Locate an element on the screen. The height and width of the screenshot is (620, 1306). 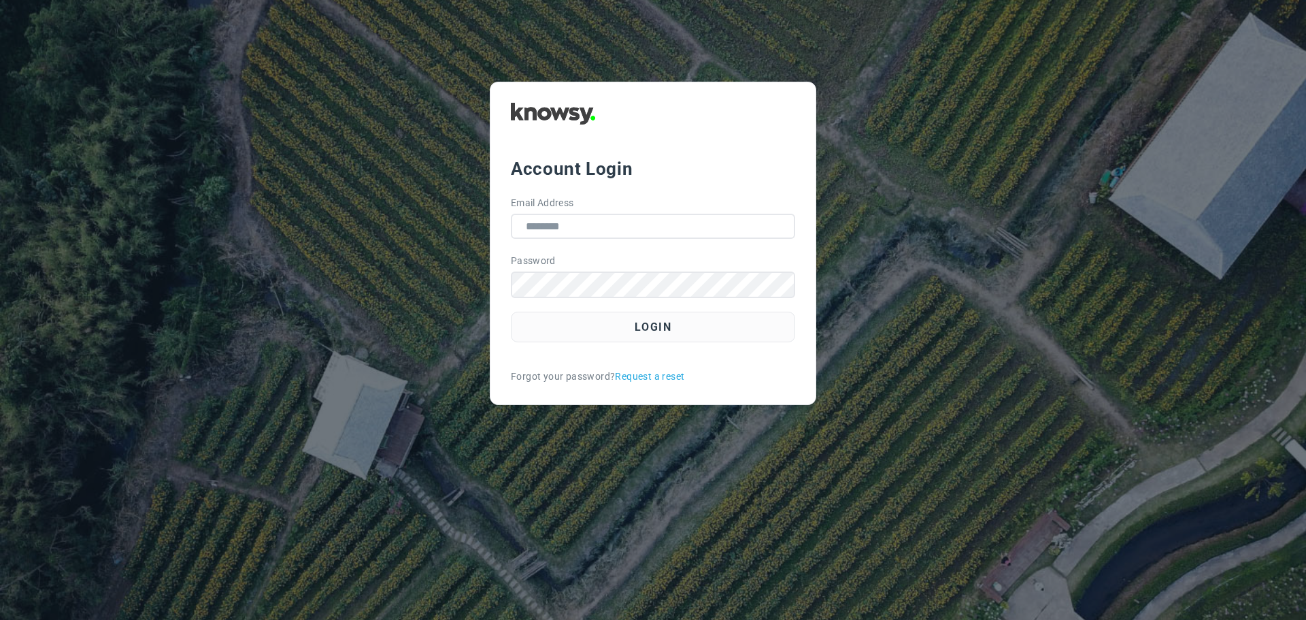
div: Account Login is located at coordinates (653, 169).